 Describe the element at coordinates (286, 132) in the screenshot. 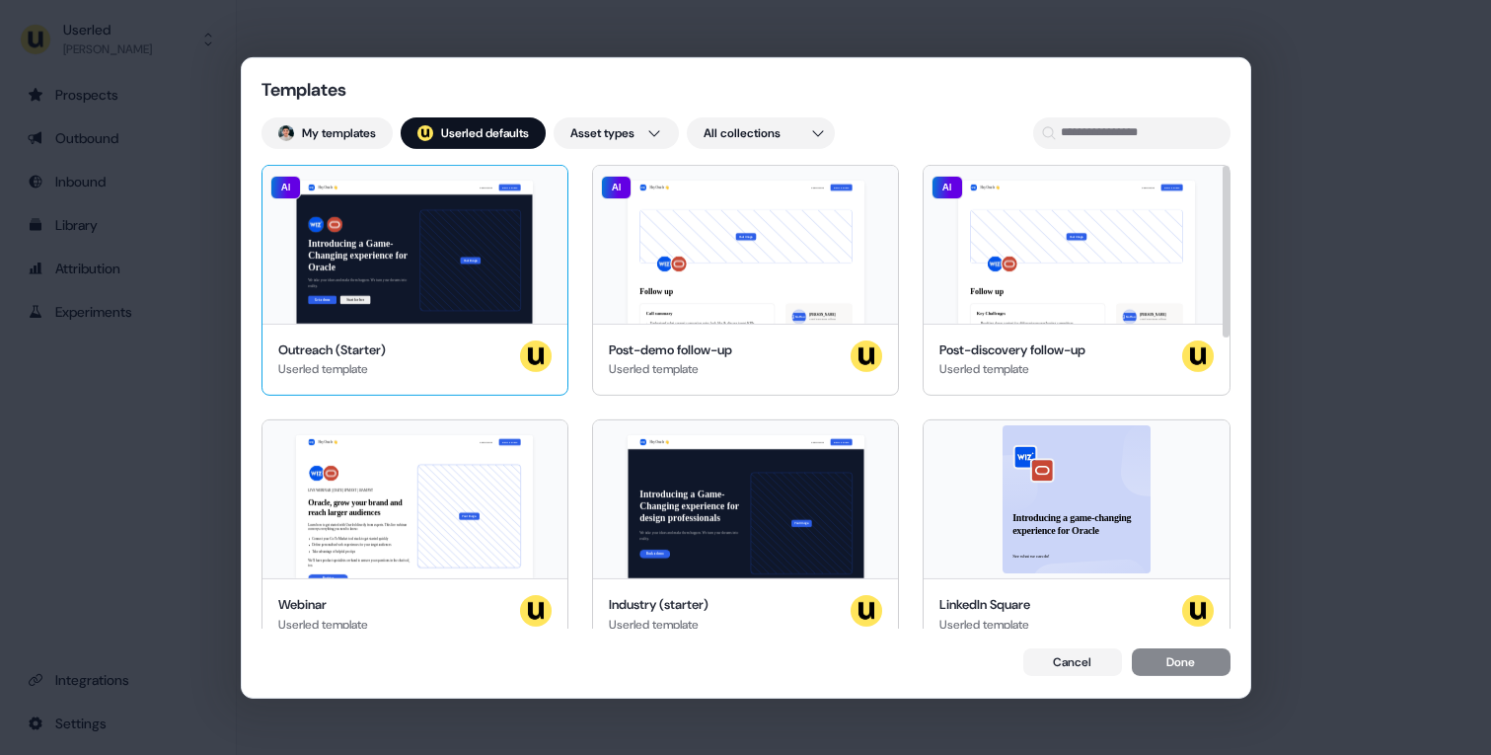

I see `img: Vincent` at that location.